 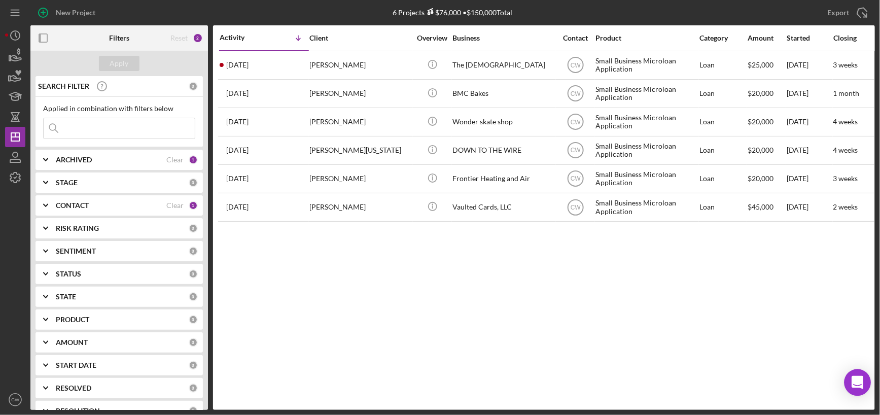 I want to click on time: 2 weeks, so click(x=845, y=206).